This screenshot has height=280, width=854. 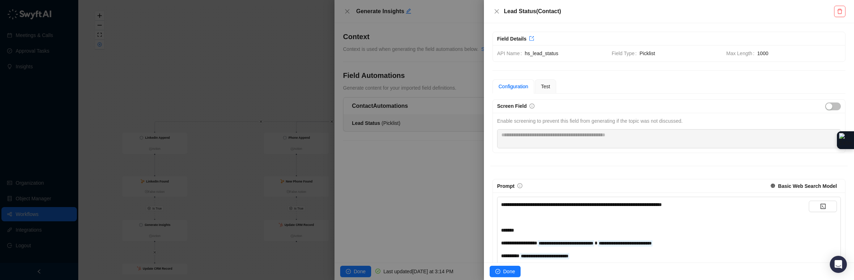 What do you see at coordinates (546, 87) in the screenshot?
I see `span: Test` at bounding box center [546, 87].